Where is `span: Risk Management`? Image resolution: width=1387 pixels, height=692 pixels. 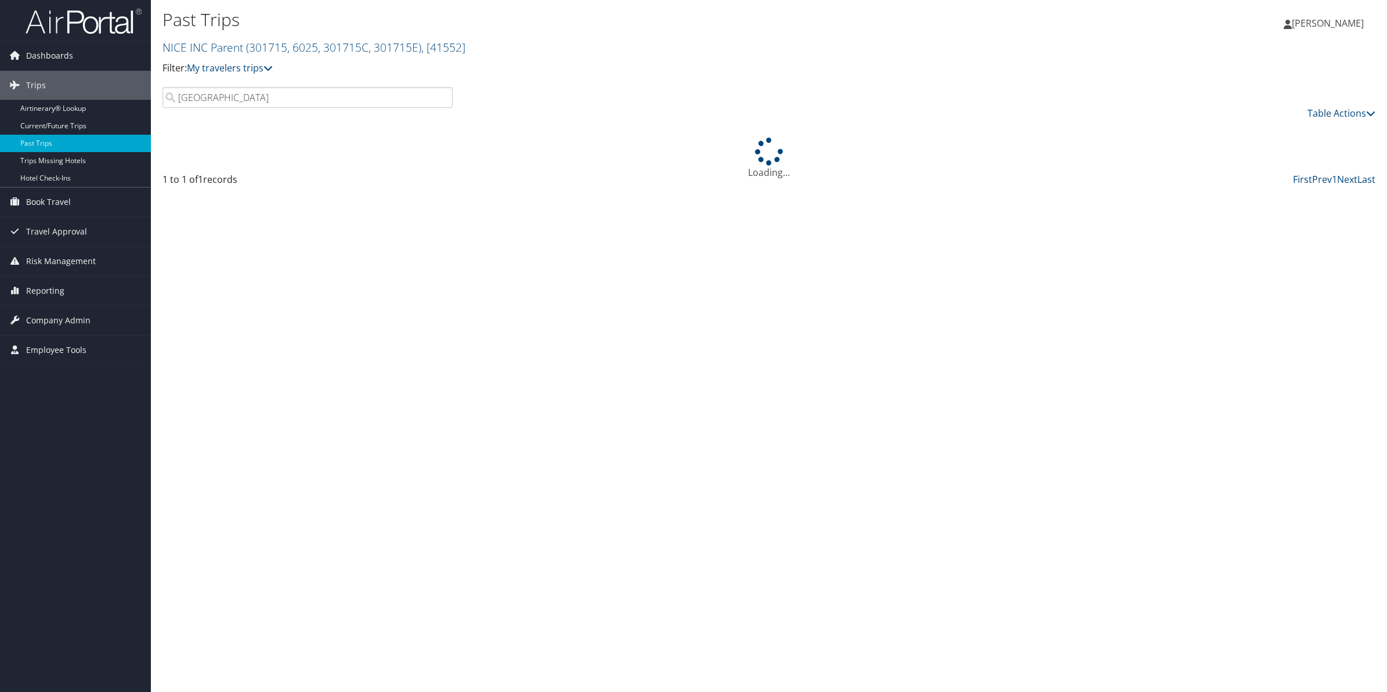
span: Risk Management is located at coordinates (61, 261).